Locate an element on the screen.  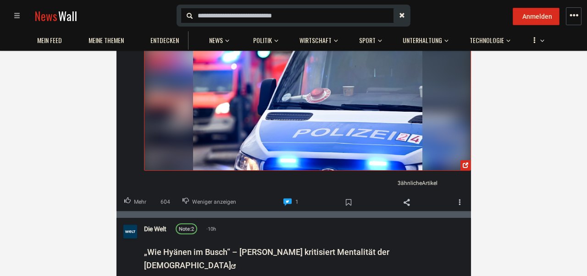
a: Unterhaltung is located at coordinates (422, 40).